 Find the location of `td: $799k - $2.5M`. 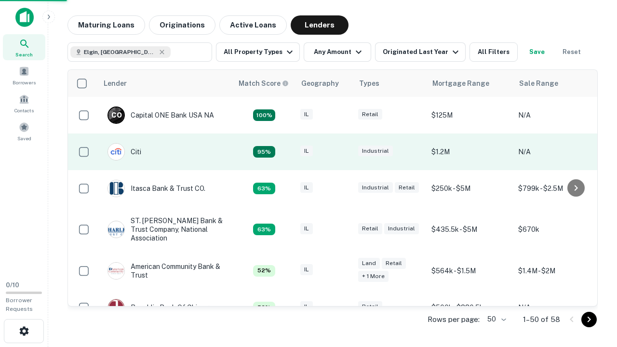

td: $799k - $2.5M is located at coordinates (556, 188).